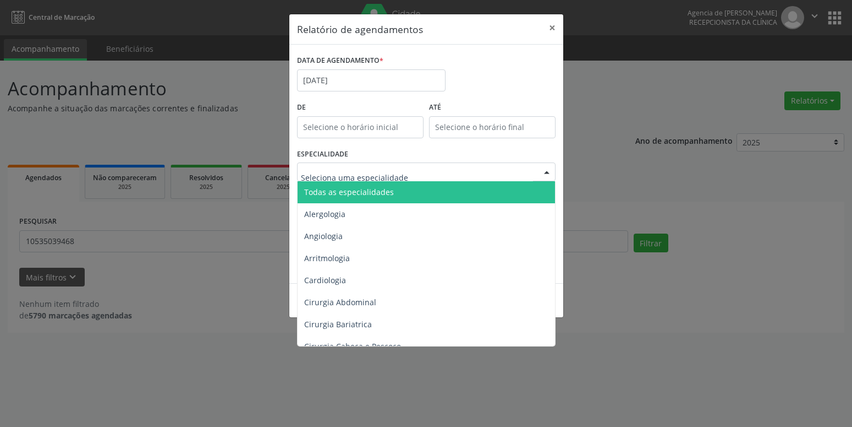 This screenshot has width=852, height=427. What do you see at coordinates (322, 154) in the screenshot?
I see `label: ESPECIALIDADE` at bounding box center [322, 154].